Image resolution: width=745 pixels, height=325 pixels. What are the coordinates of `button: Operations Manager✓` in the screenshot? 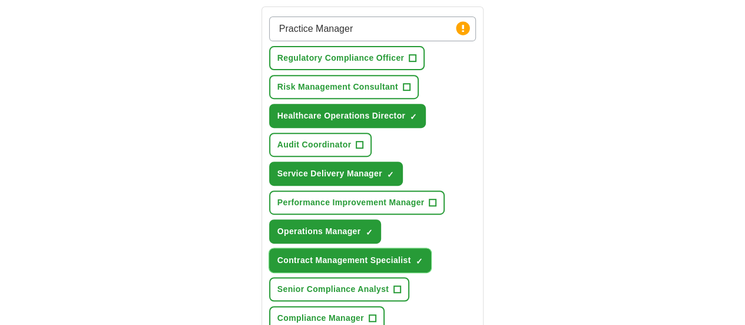 It's located at (325, 231).